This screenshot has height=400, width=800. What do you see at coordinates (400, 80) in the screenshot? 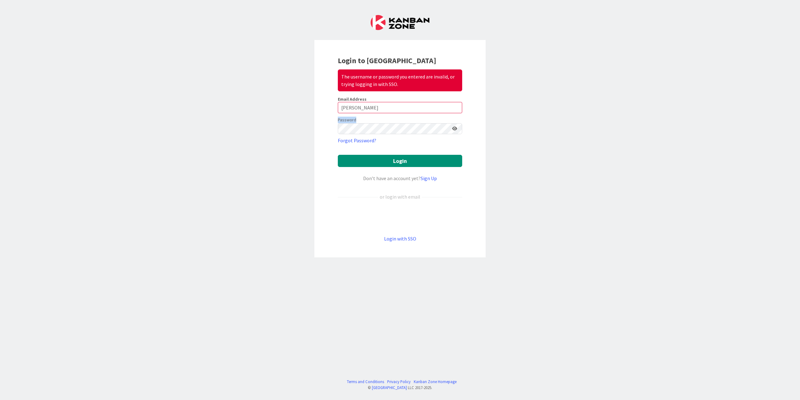
I see `div: The username or password you entered are invalid, or trying logging in with SSO.` at bounding box center [400, 80].